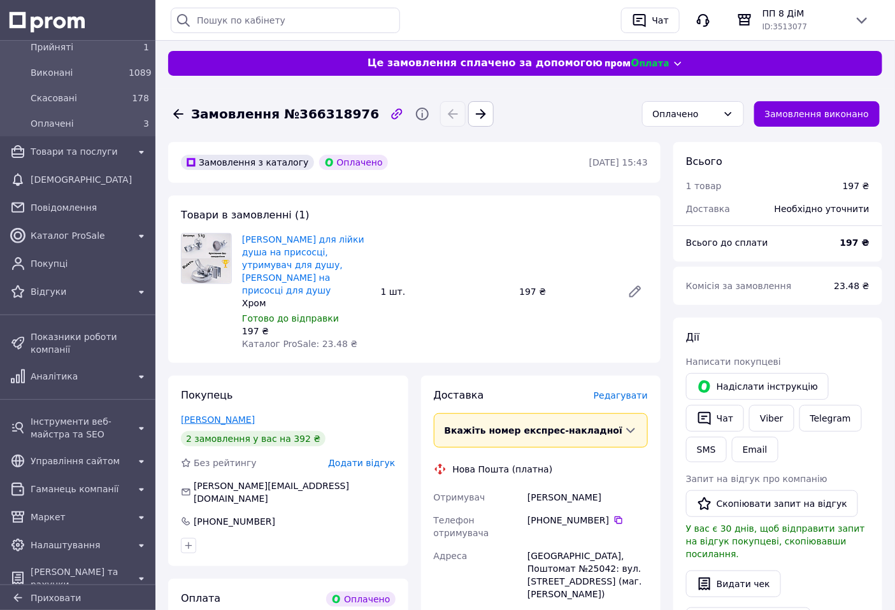 The image size is (895, 610). I want to click on span: Повідомлення, so click(90, 208).